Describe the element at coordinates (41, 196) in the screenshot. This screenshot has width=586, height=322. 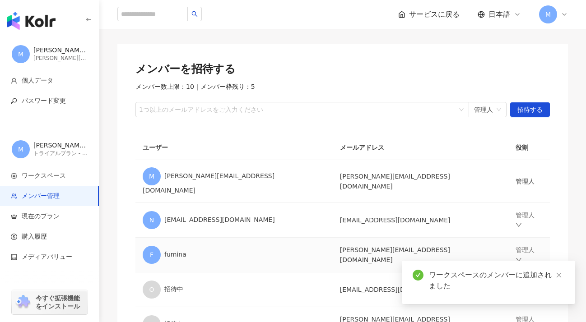
I see `span: メンバー管理` at that location.